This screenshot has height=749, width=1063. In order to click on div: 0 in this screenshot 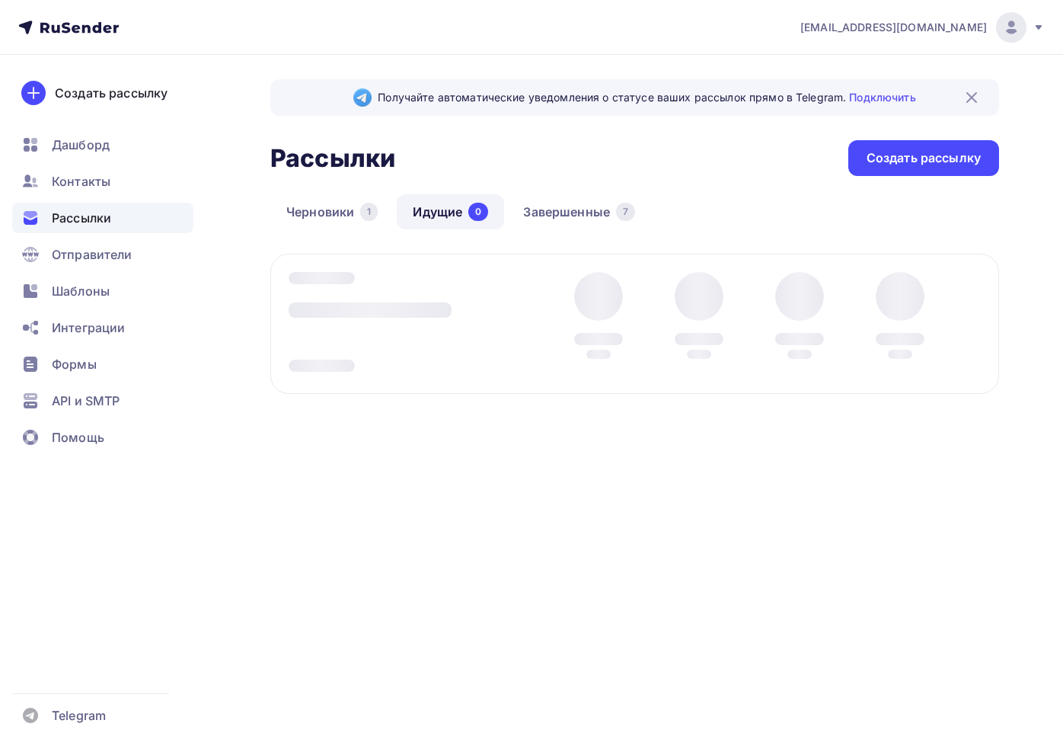, I will do `click(478, 212)`.